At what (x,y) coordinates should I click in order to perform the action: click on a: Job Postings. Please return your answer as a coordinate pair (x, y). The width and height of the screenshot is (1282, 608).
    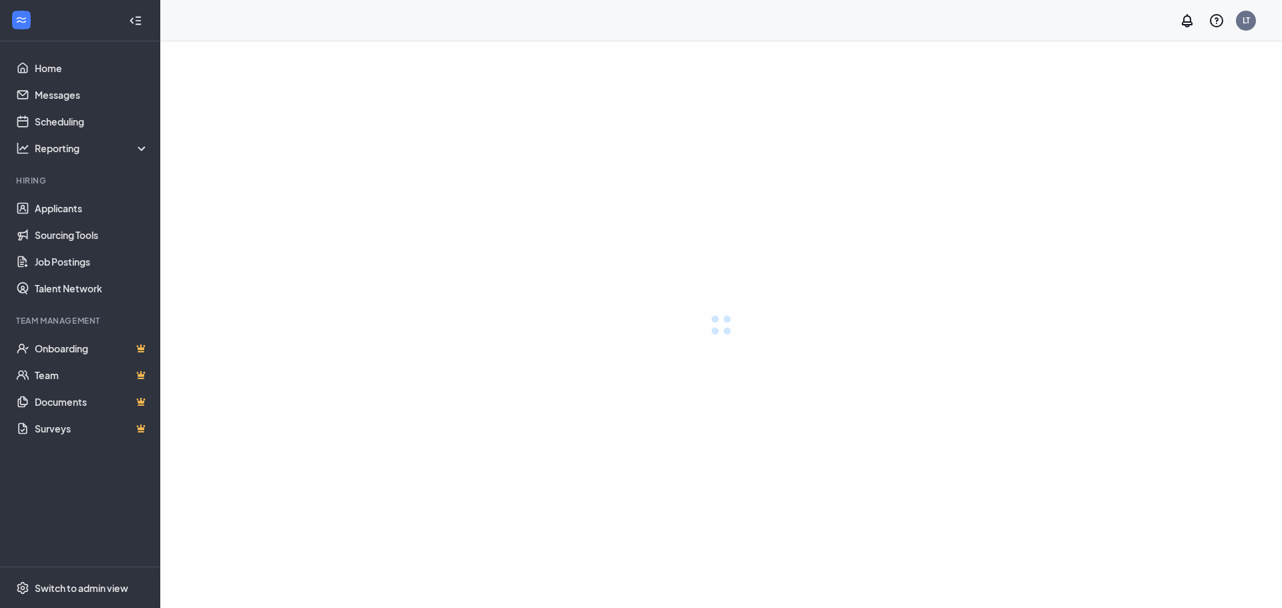
    Looking at the image, I should click on (91, 262).